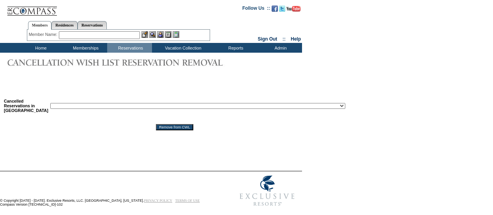 Image resolution: width=493 pixels, height=215 pixels. Describe the element at coordinates (176, 34) in the screenshot. I see `img: b_calculator.gif` at that location.